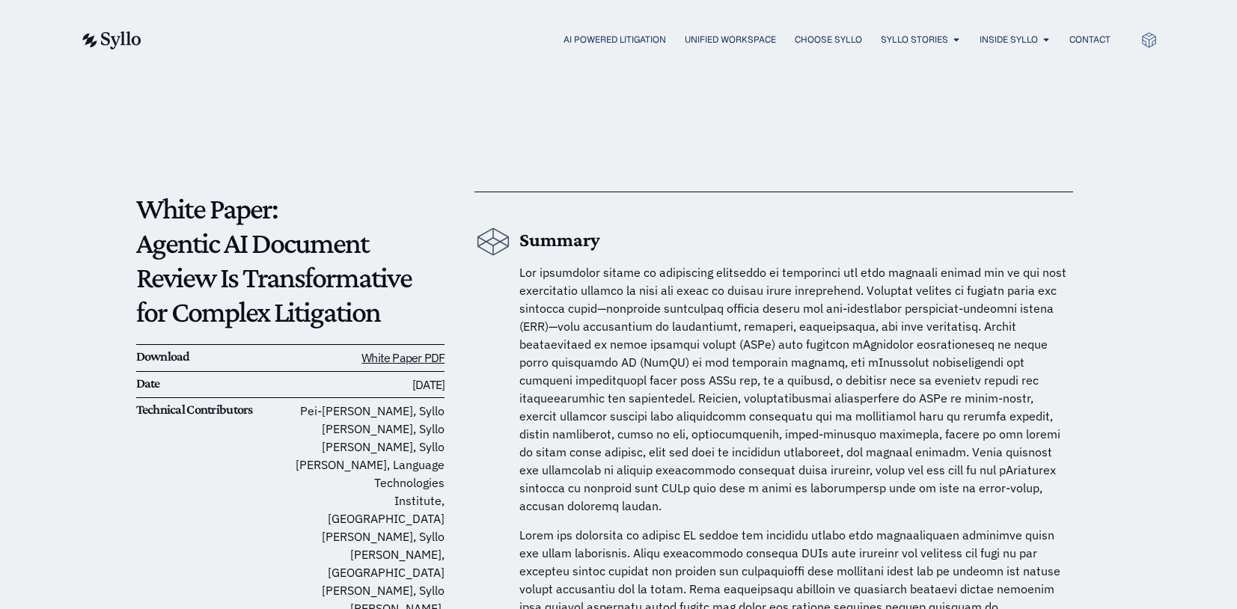 Image resolution: width=1237 pixels, height=609 pixels. Describe the element at coordinates (213, 384) in the screenshot. I see `h6: Date` at that location.